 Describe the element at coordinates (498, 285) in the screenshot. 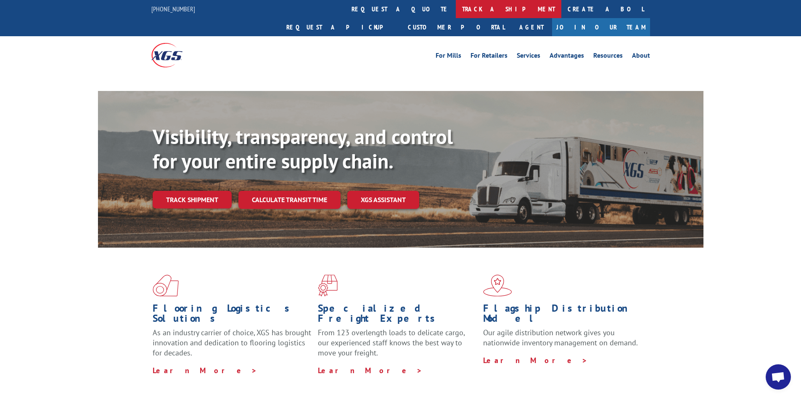

I see `img: xgs-icon-flagship-distribution-model-red` at that location.